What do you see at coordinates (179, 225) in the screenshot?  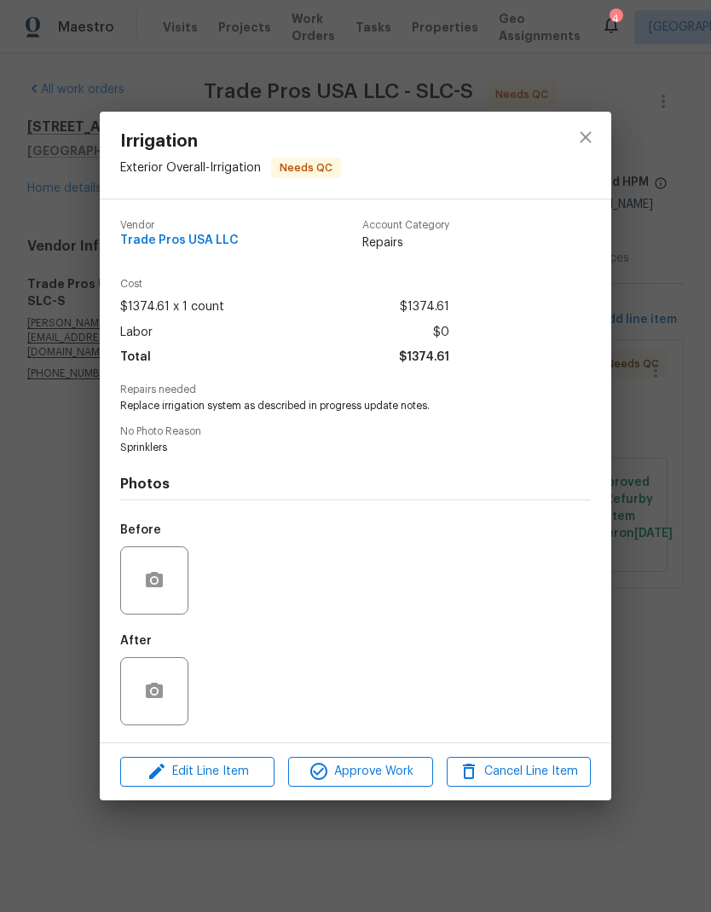 I see `span: Vendor` at bounding box center [179, 225].